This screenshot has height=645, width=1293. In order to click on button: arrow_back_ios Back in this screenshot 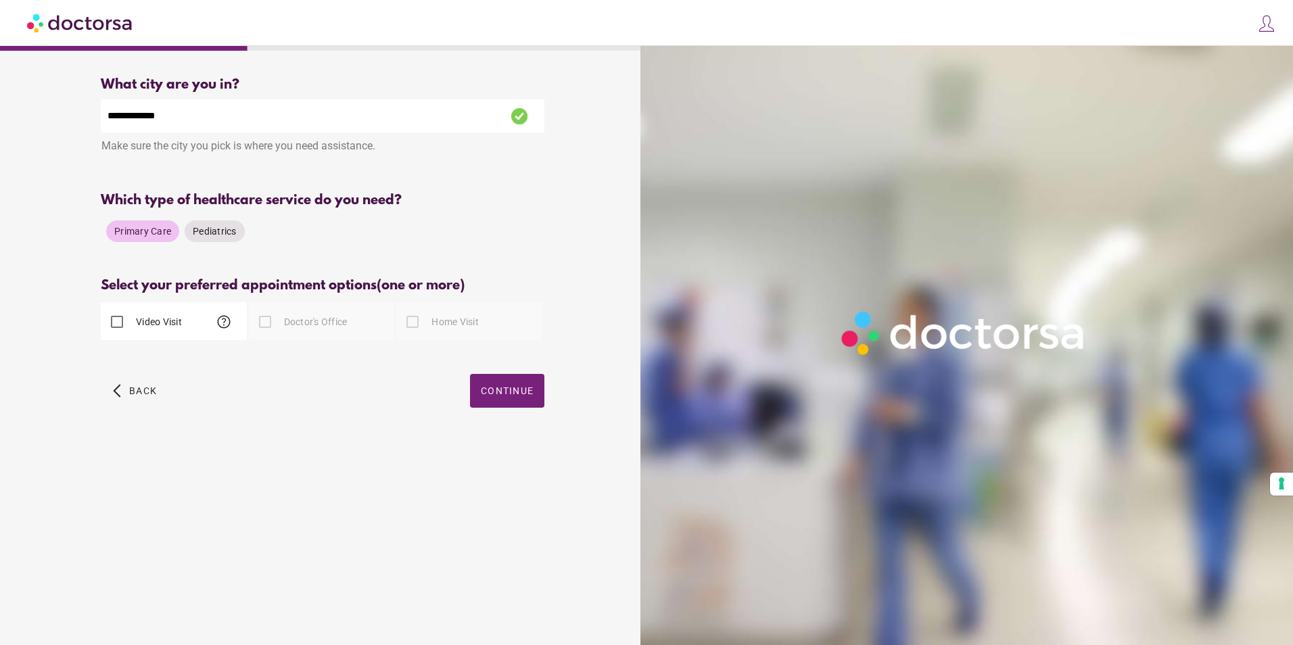, I will do `click(135, 391)`.